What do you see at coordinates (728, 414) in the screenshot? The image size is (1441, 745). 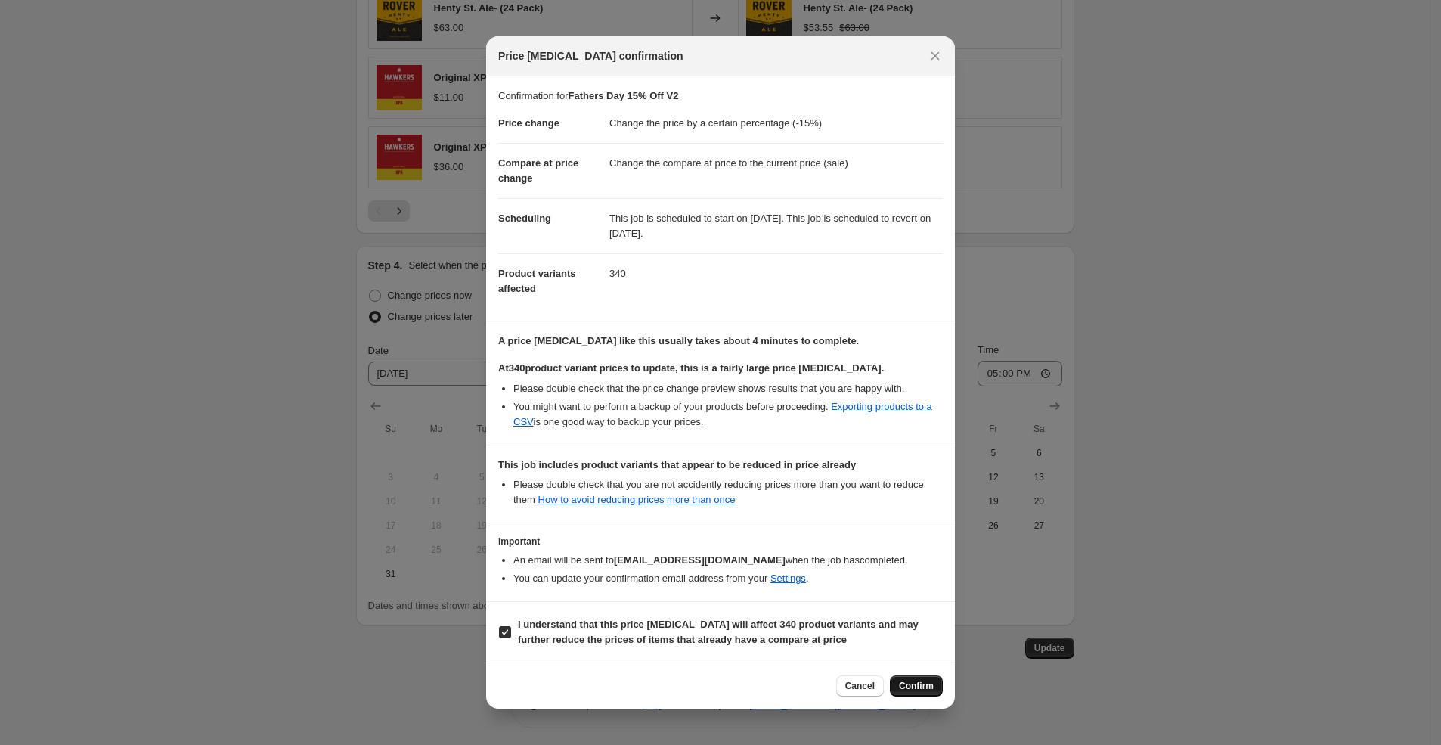 I see `li: You might want to perform a backup of your products before proceeding. is one good way to backup ...` at bounding box center [728, 414].